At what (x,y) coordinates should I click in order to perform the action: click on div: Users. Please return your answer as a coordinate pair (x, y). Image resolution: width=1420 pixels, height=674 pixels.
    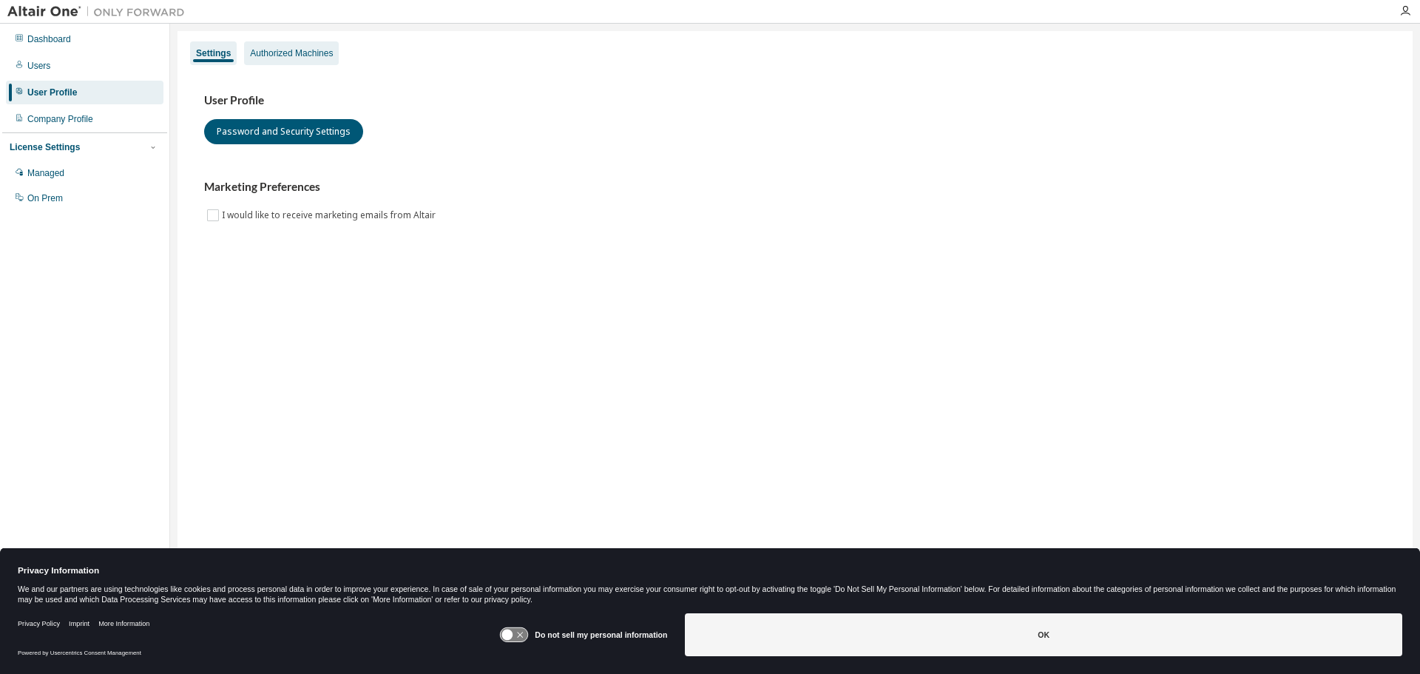
    Looking at the image, I should click on (38, 66).